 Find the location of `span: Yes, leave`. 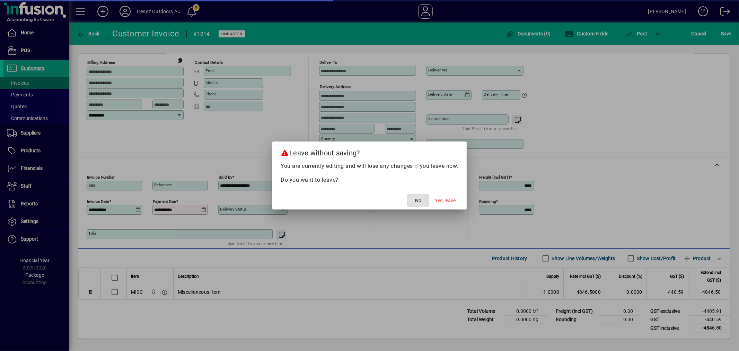

span: Yes, leave is located at coordinates (445, 200).